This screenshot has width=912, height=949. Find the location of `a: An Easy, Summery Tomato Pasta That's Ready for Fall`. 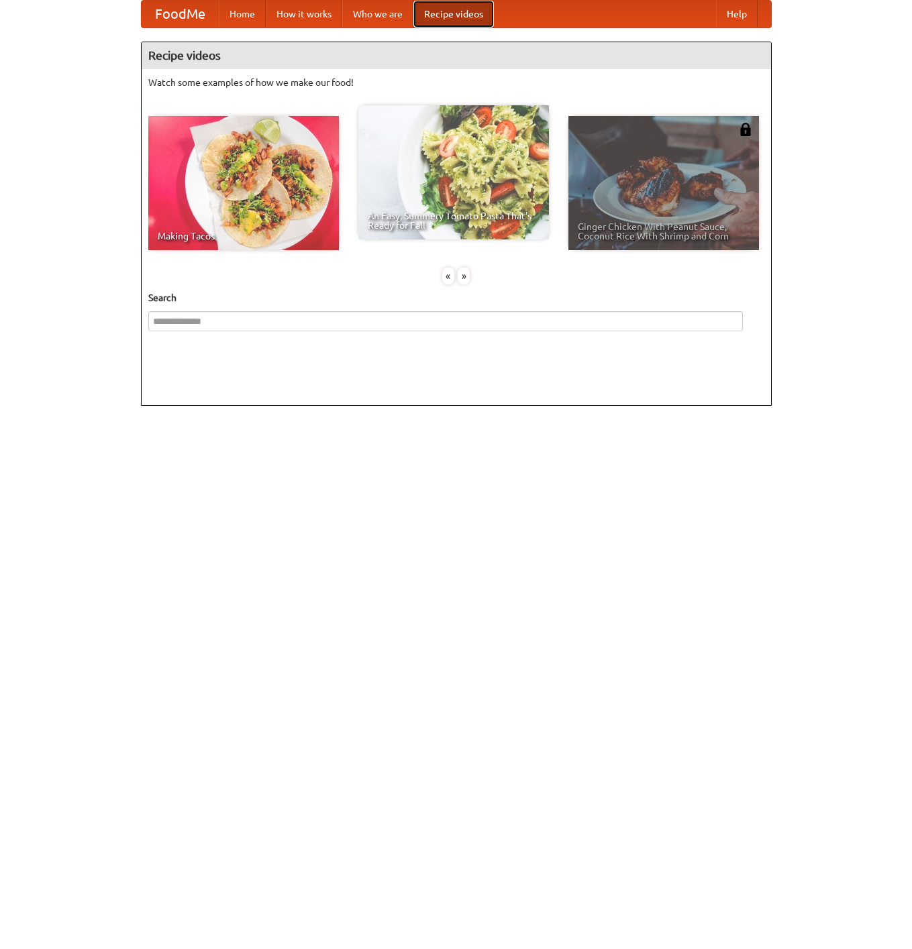

a: An Easy, Summery Tomato Pasta That's Ready for Fall is located at coordinates (454, 172).